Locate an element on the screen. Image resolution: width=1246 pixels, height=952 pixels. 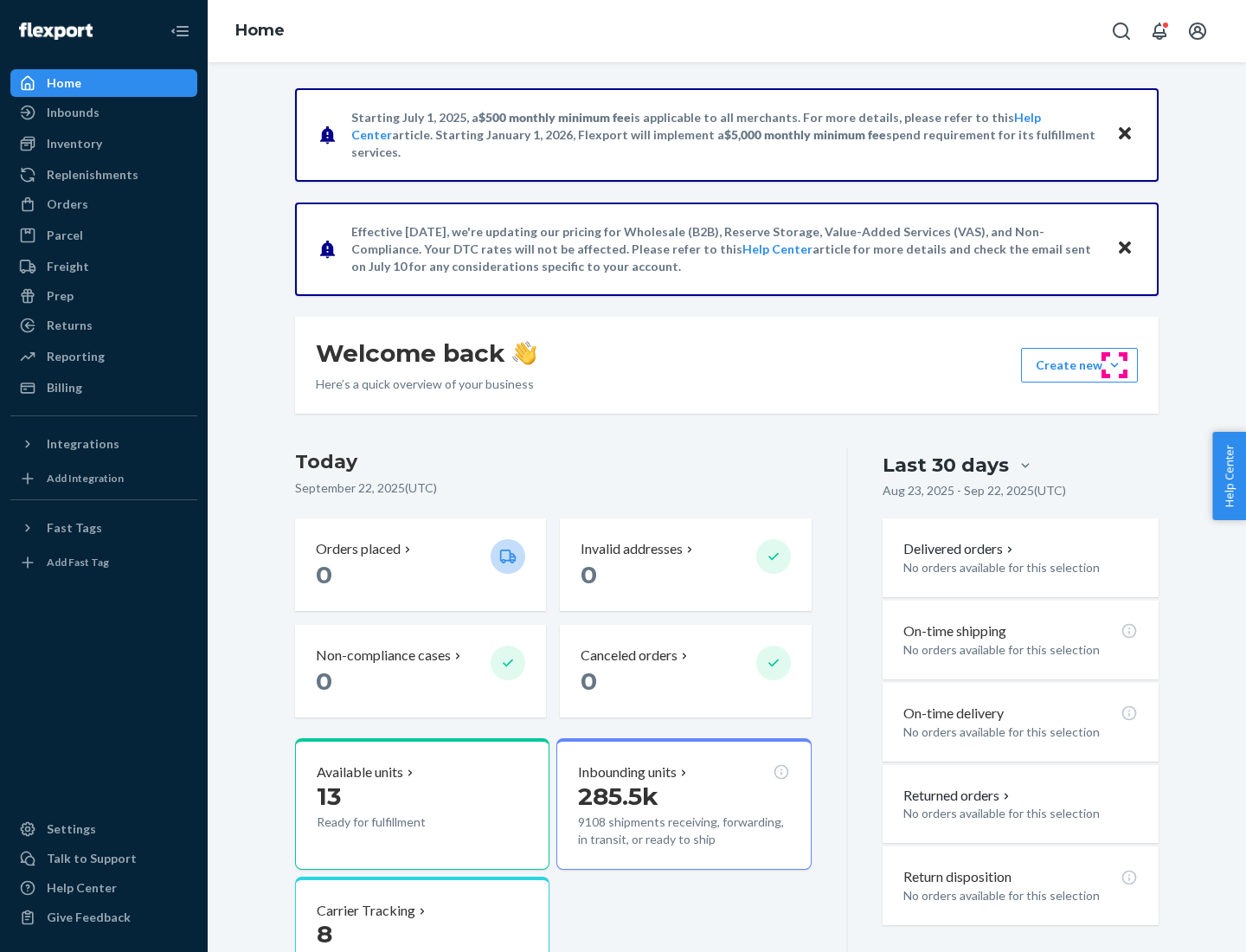
p: Starting July 1, 2025, a is applicable to all merchants. For more details, please refer to this a... is located at coordinates (725, 135).